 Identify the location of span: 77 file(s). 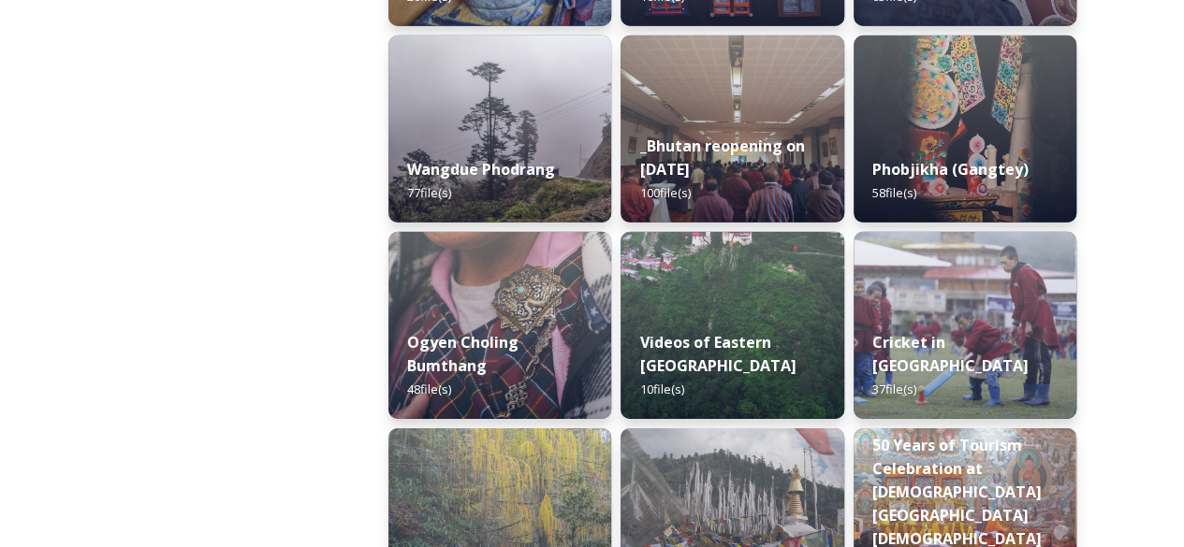
(429, 193).